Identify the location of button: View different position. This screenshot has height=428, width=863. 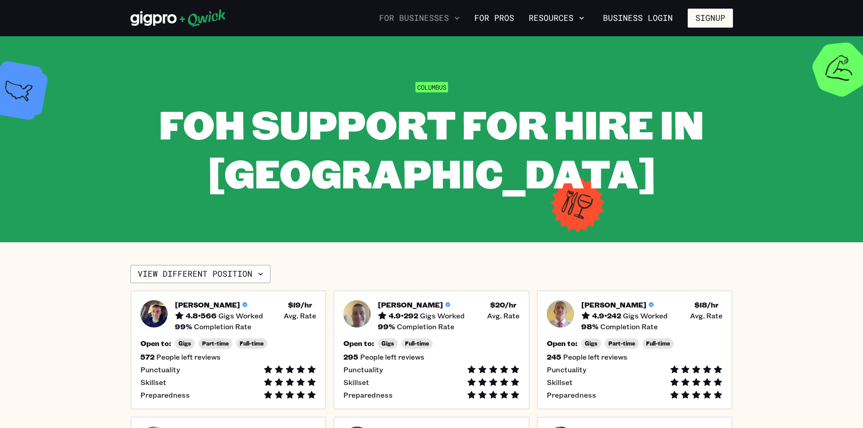
(200, 274).